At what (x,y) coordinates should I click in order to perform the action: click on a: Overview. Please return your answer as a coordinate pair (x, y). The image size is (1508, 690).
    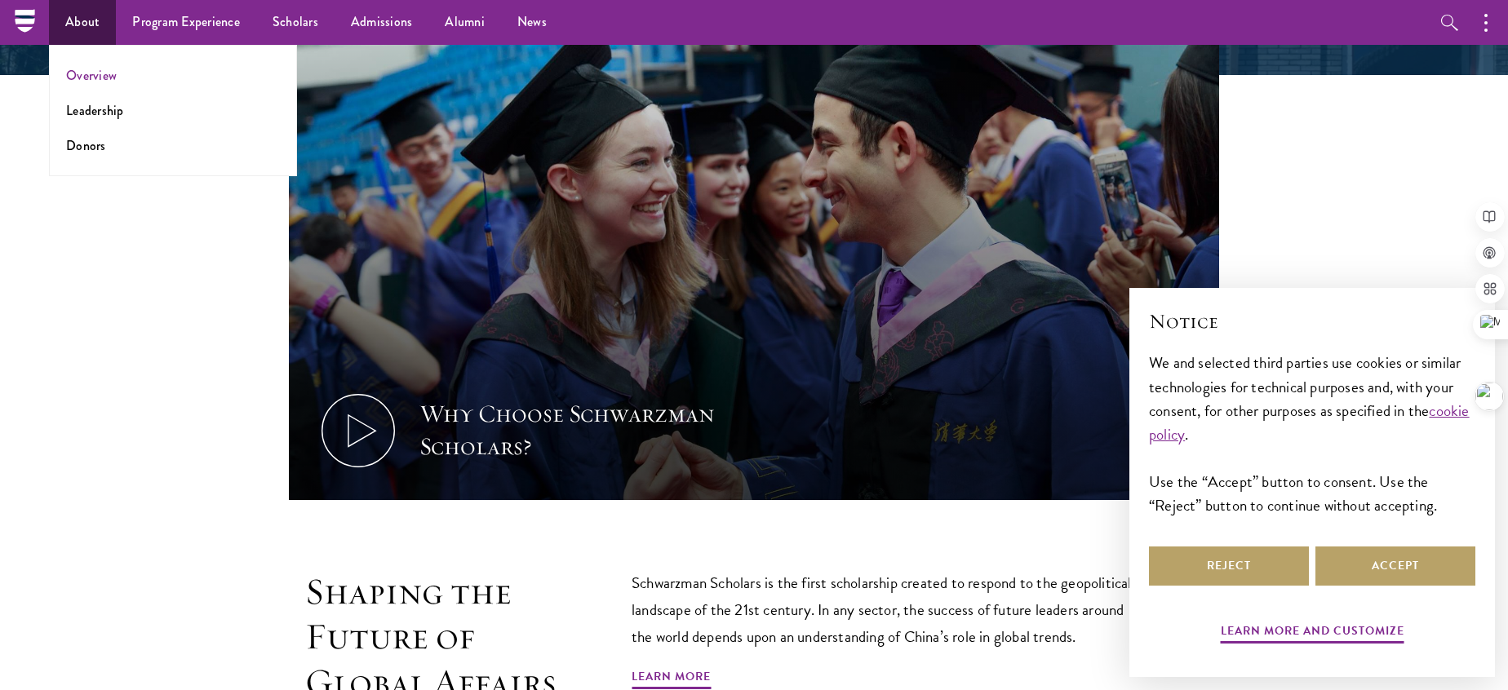
    Looking at the image, I should click on (91, 75).